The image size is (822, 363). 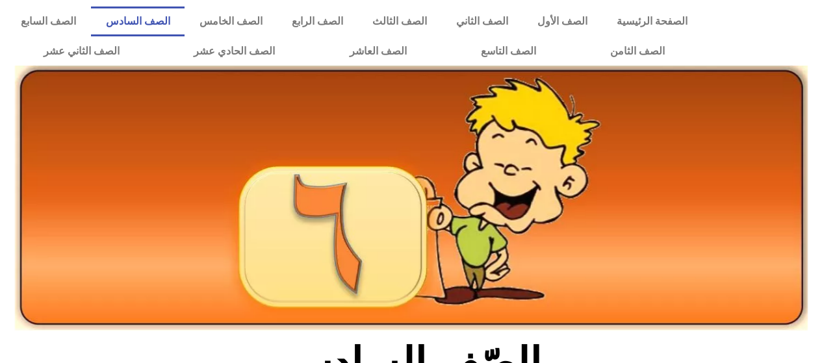 I want to click on a: الصف الثاني, so click(x=481, y=21).